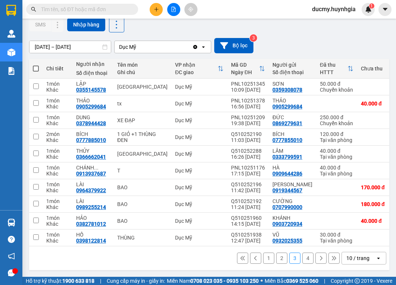 This screenshot has width=396, height=285. Describe the element at coordinates (93, 168) in the screenshot. I see `div: CHÁNH HẠNH` at that location.